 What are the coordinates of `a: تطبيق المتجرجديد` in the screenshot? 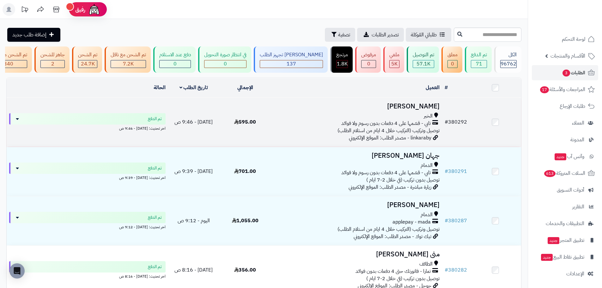 It's located at (565, 240).